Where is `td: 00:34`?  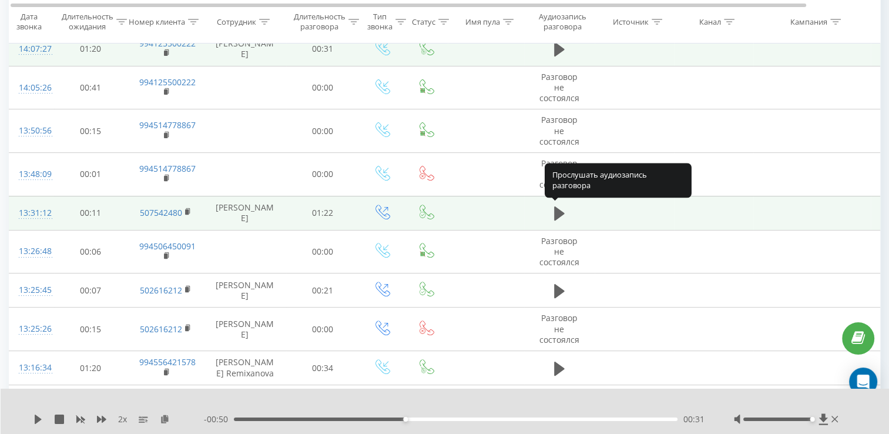
td: 00:34 is located at coordinates (323, 368).